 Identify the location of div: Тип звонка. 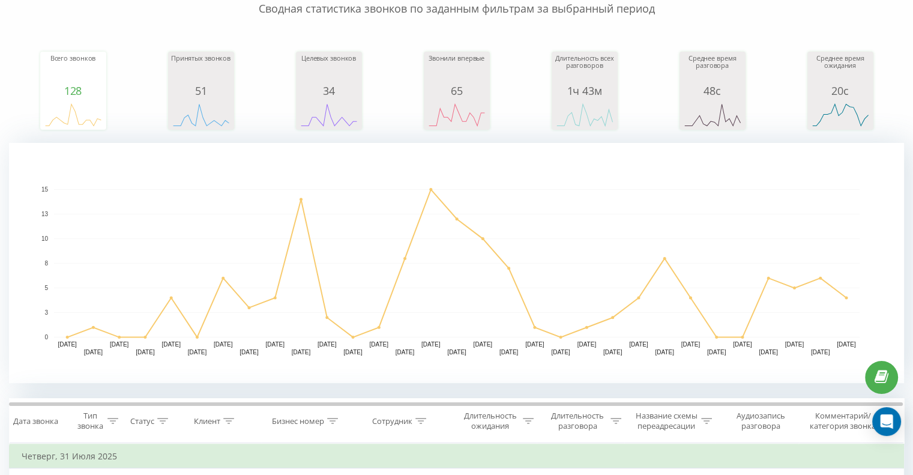
(89, 421).